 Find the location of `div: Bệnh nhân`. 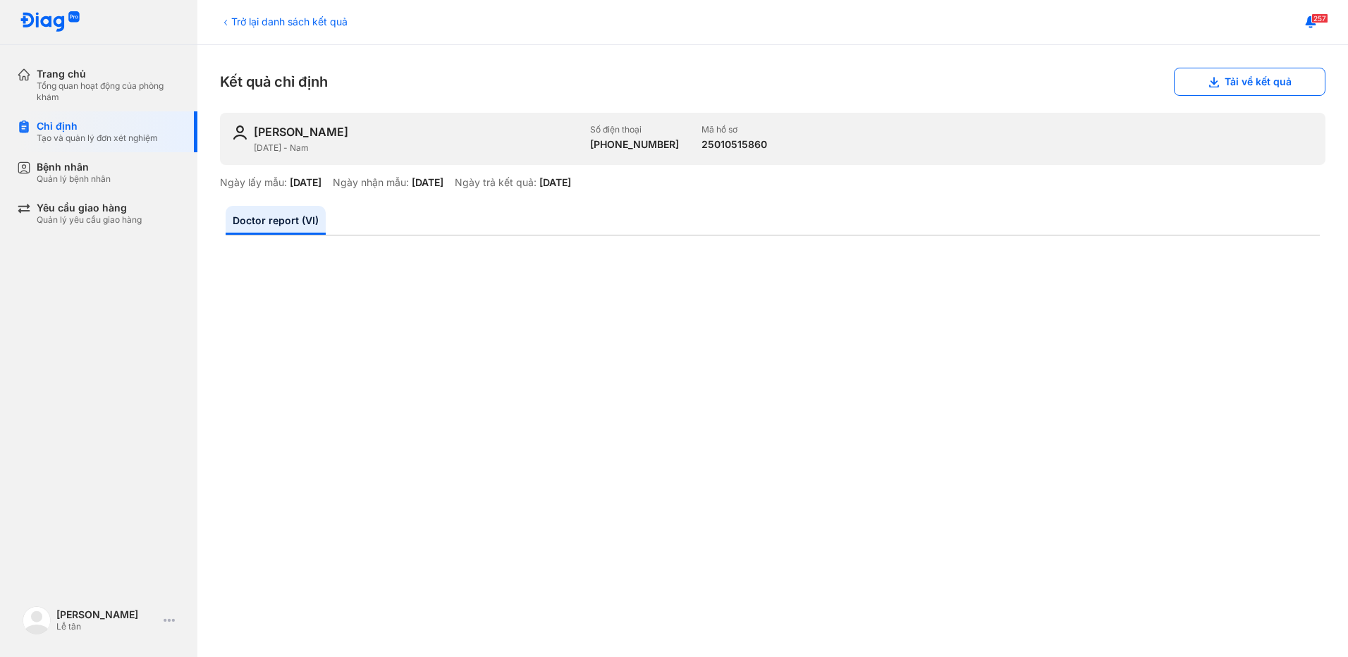

div: Bệnh nhân is located at coordinates (73, 167).